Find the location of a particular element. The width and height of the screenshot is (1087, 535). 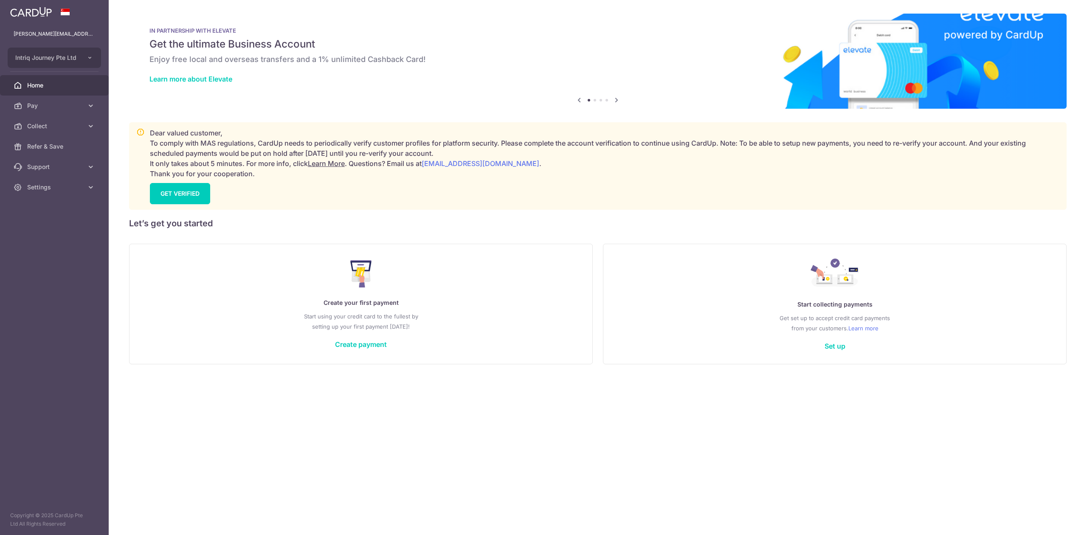

span: Settings is located at coordinates (55, 187).